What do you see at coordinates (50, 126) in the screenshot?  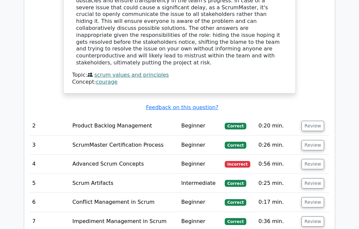 I see `td: 2` at bounding box center [50, 126].